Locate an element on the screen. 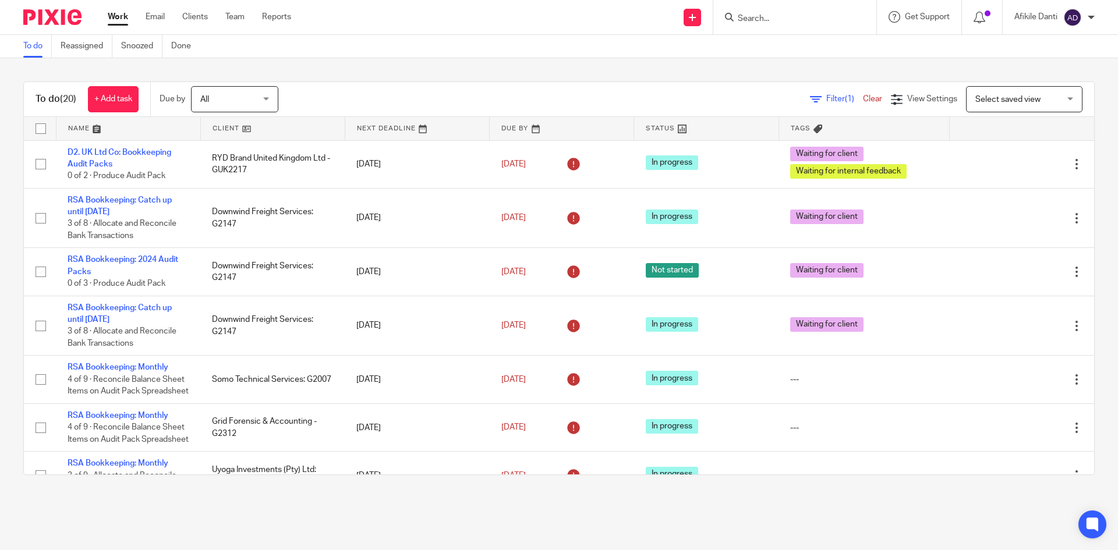 The height and width of the screenshot is (550, 1118). a: To do is located at coordinates (37, 46).